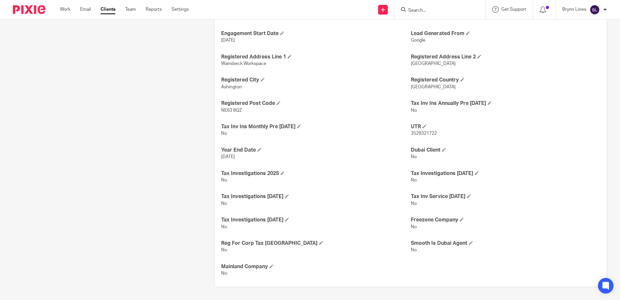 This screenshot has height=300, width=620. I want to click on h4: Registered Address Line 1, so click(316, 57).